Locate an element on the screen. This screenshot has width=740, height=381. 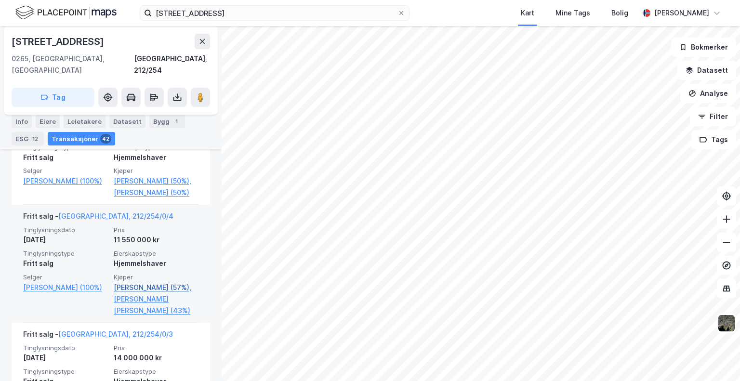
div: 1 is located at coordinates (176, 121).